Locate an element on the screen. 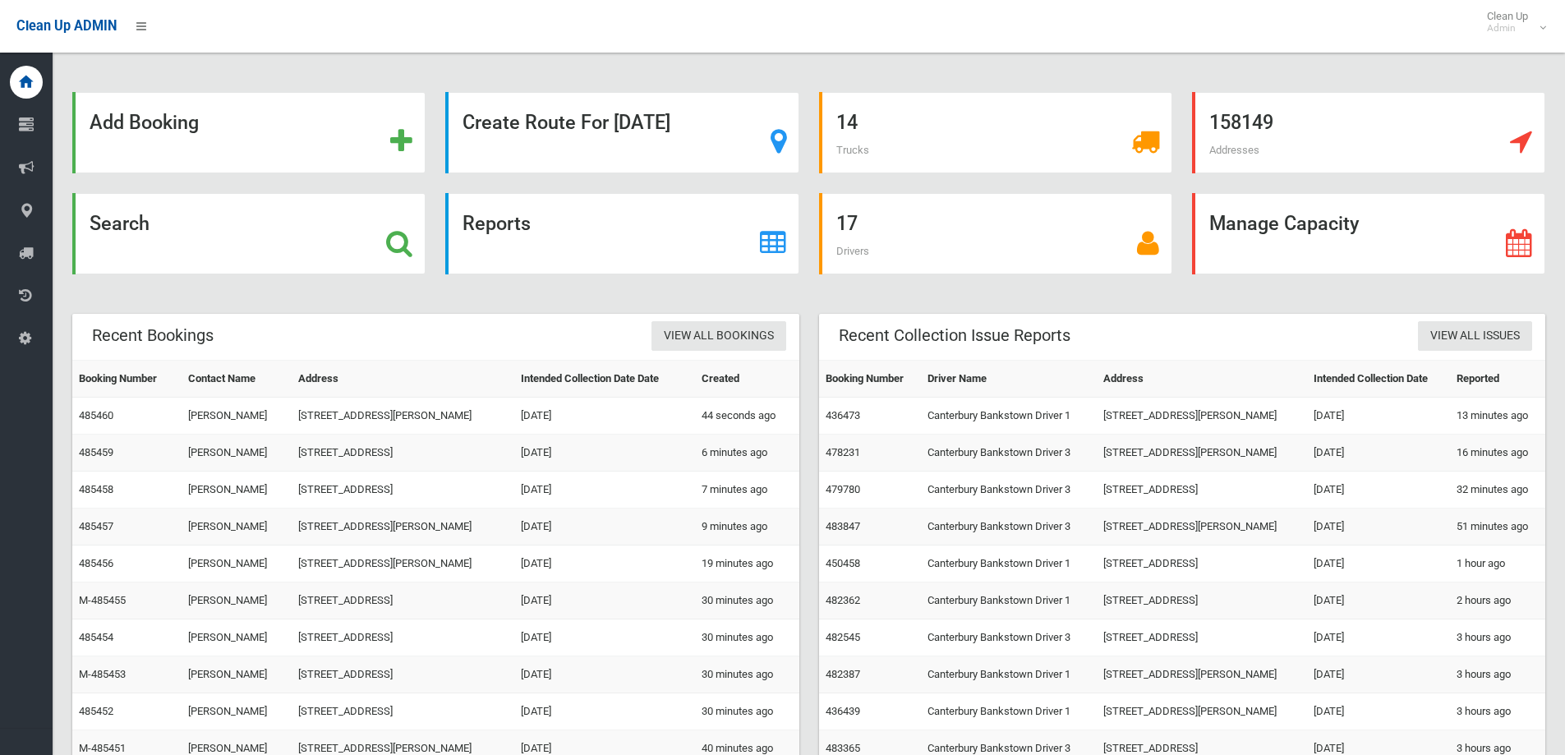 The width and height of the screenshot is (1565, 755). a: 483847 is located at coordinates (843, 526).